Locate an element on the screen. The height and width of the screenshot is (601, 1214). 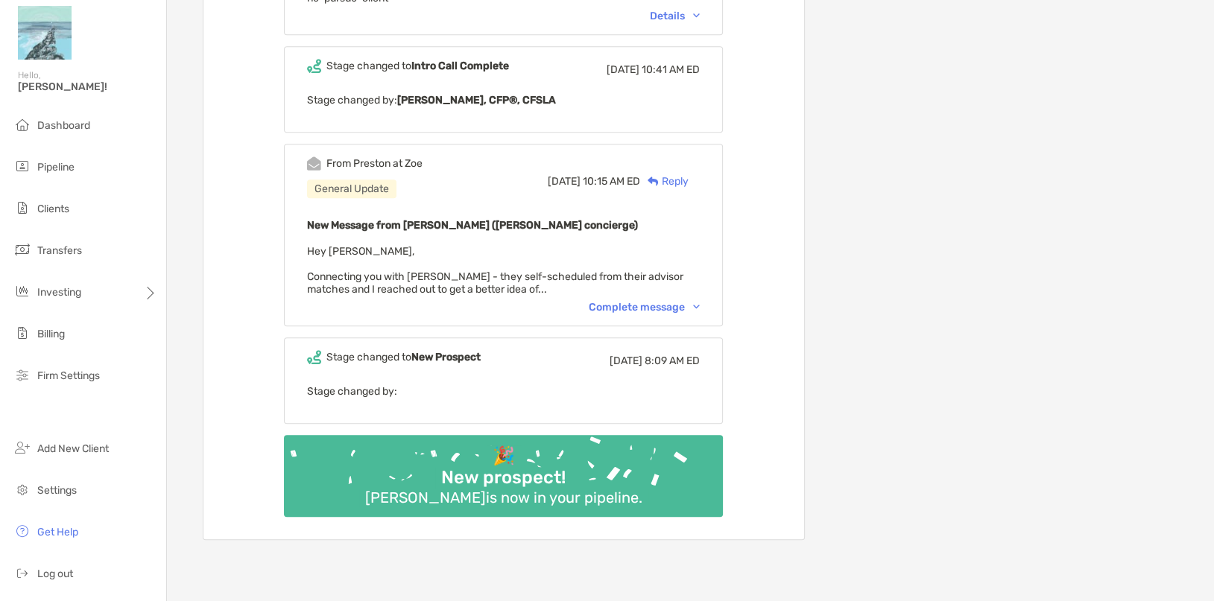
div: Reply is located at coordinates (664, 181).